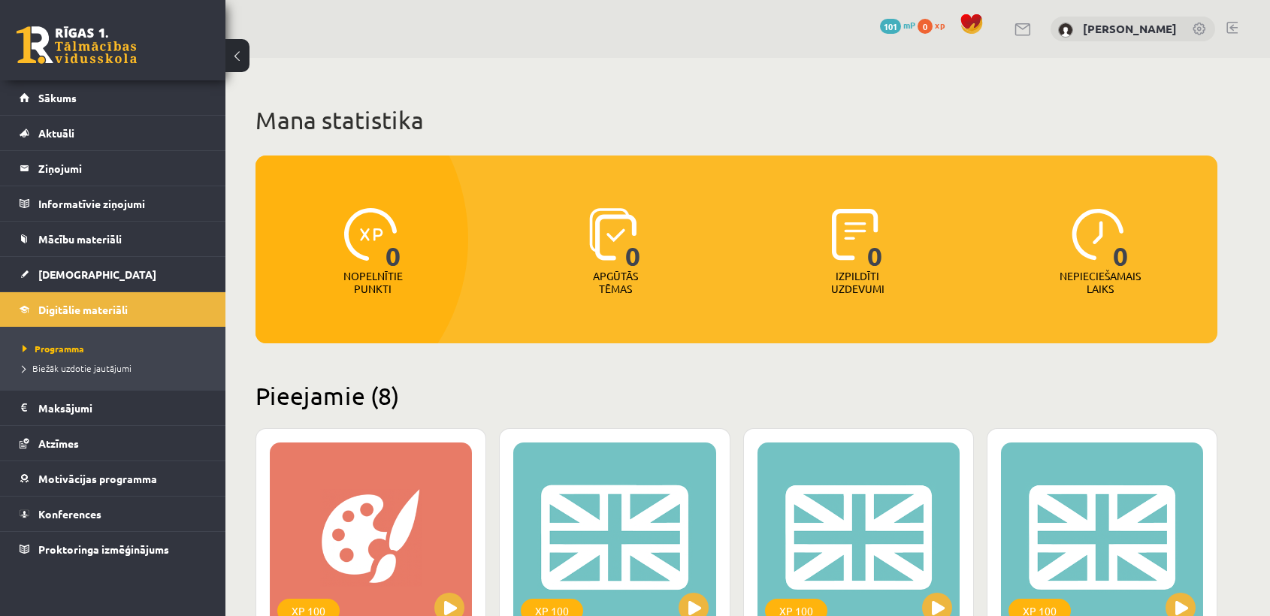  Describe the element at coordinates (615, 282) in the screenshot. I see `p: Apgūtās tēmas` at that location.